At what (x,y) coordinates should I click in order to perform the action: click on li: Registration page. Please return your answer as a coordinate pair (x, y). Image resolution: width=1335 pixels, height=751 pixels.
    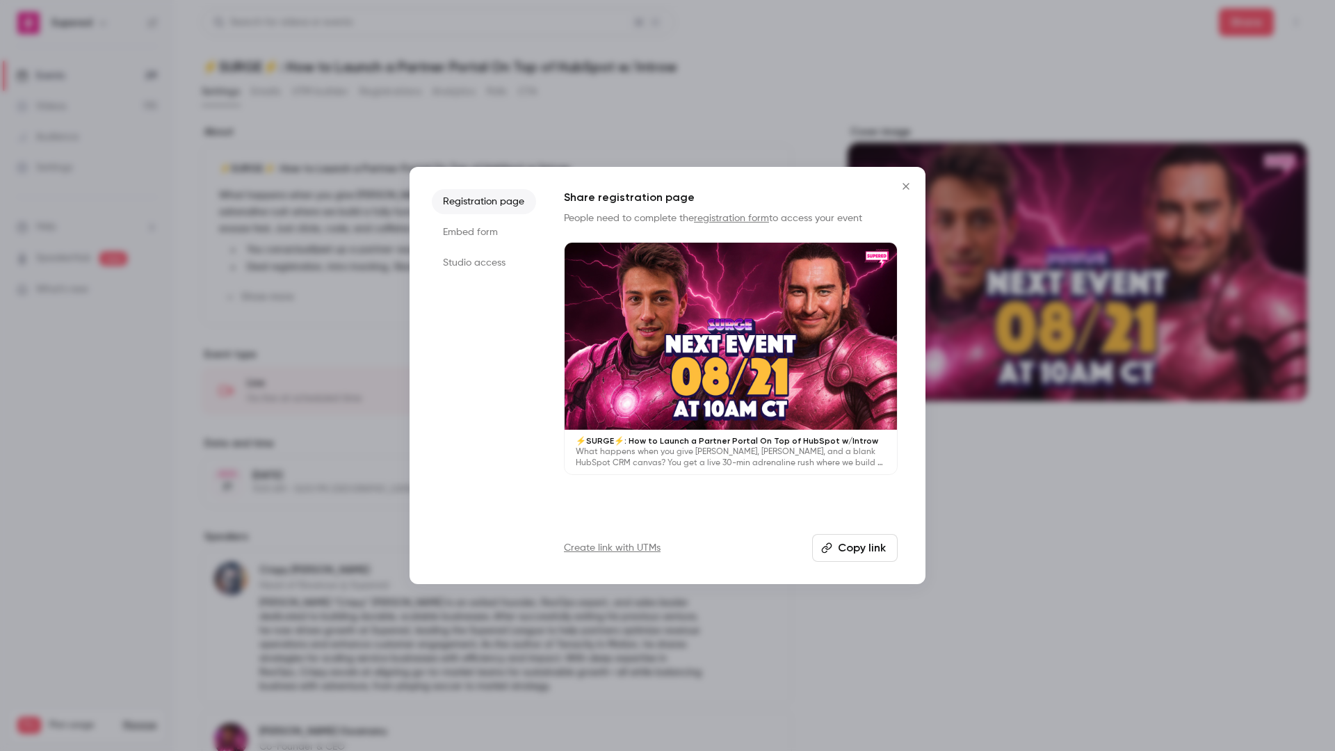
    Looking at the image, I should click on (484, 202).